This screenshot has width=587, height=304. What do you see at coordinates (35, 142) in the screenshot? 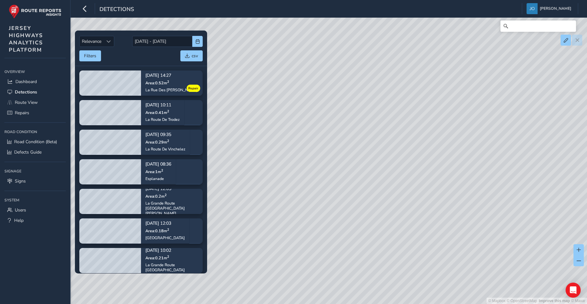
I see `a: Road Condition (Beta)` at bounding box center [35, 142].